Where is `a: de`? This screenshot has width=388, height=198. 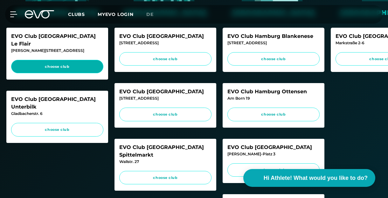
a: de is located at coordinates (153, 14).